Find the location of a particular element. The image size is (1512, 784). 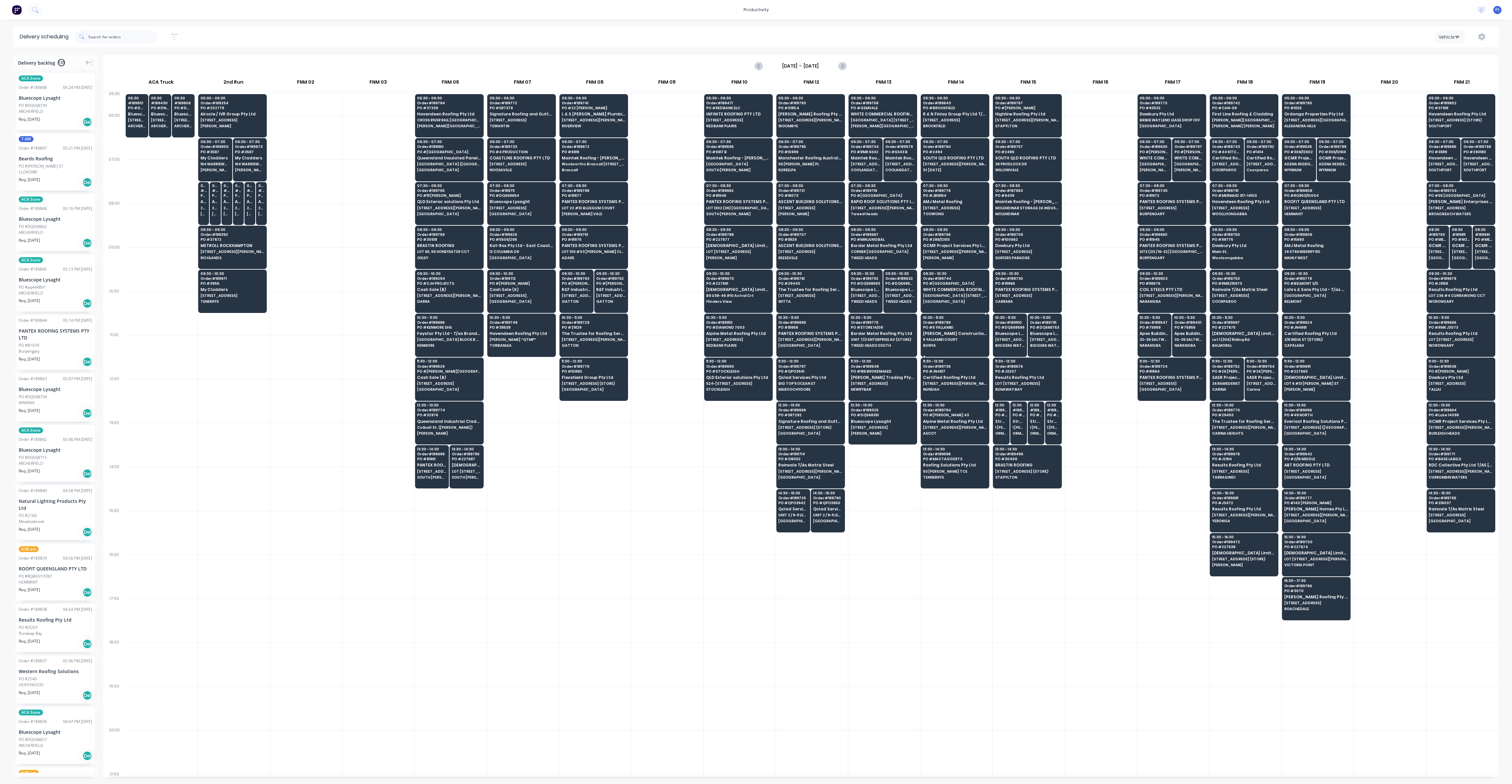

div: Order # 189848 is located at coordinates (33, 88).